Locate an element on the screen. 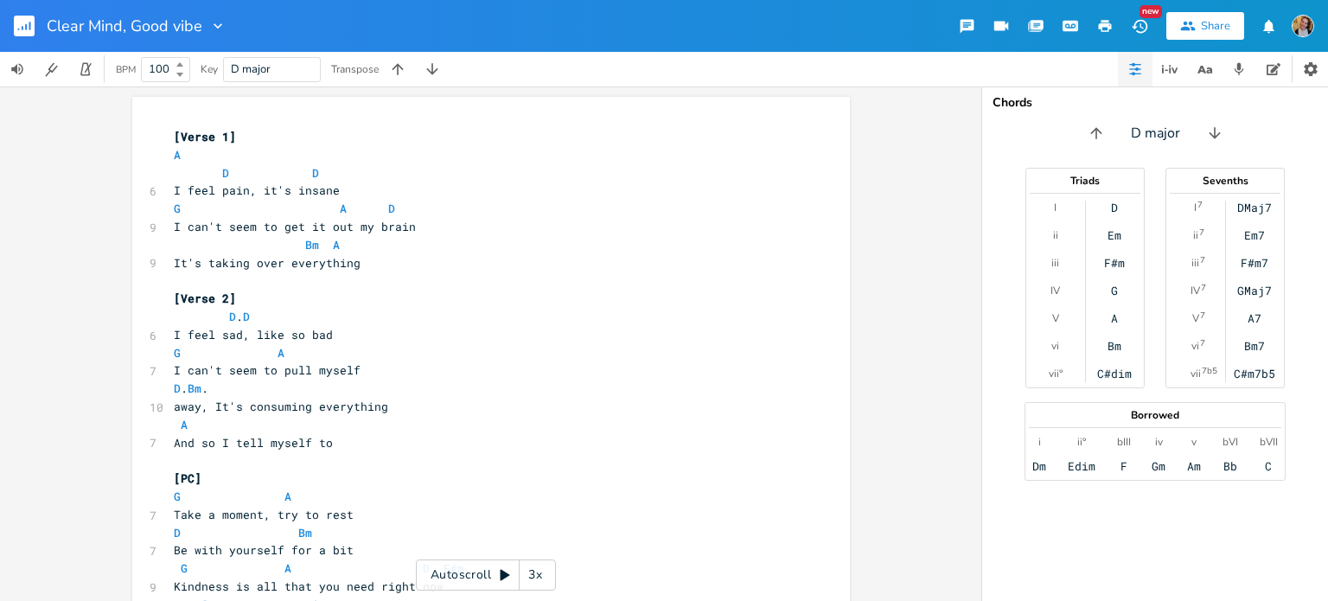 This screenshot has height=601, width=1328. div: Am is located at coordinates (1194, 466).